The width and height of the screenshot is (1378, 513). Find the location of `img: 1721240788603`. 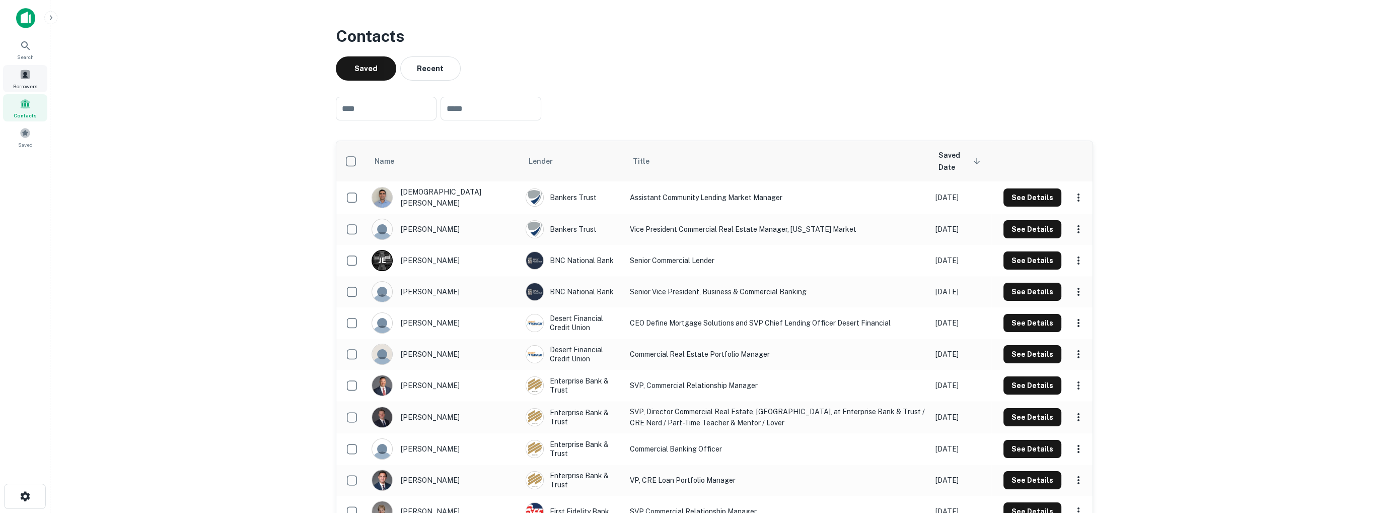

img: 1721240788603 is located at coordinates (382, 197).